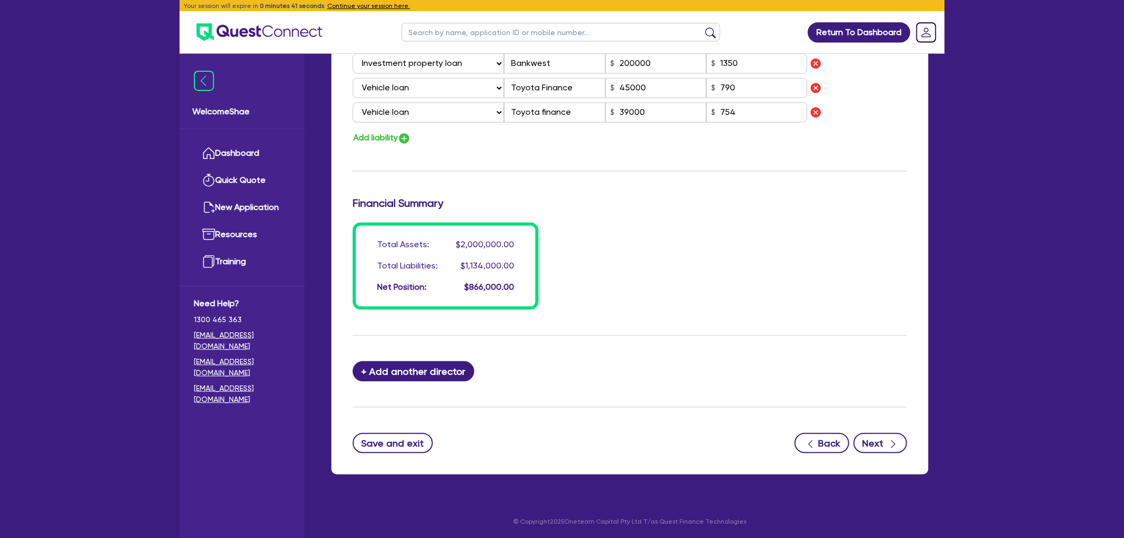  I want to click on a: Resources, so click(242, 234).